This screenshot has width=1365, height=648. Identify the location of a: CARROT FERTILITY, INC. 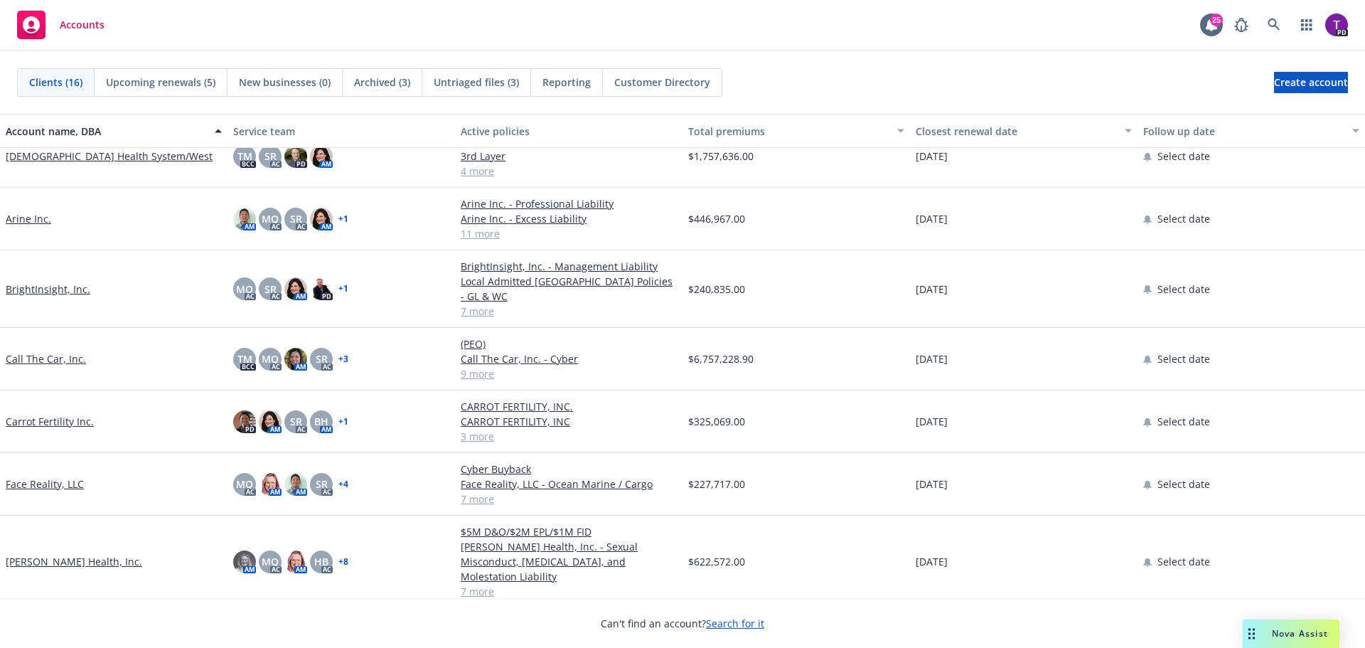
(569, 421).